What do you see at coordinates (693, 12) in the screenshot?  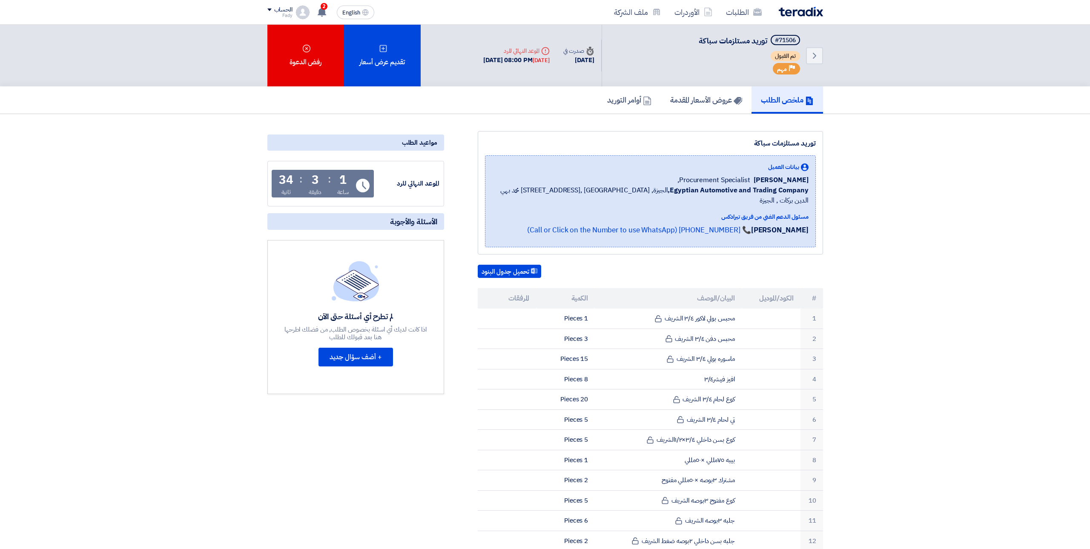 I see `a: الأوردرات` at bounding box center [693, 12].